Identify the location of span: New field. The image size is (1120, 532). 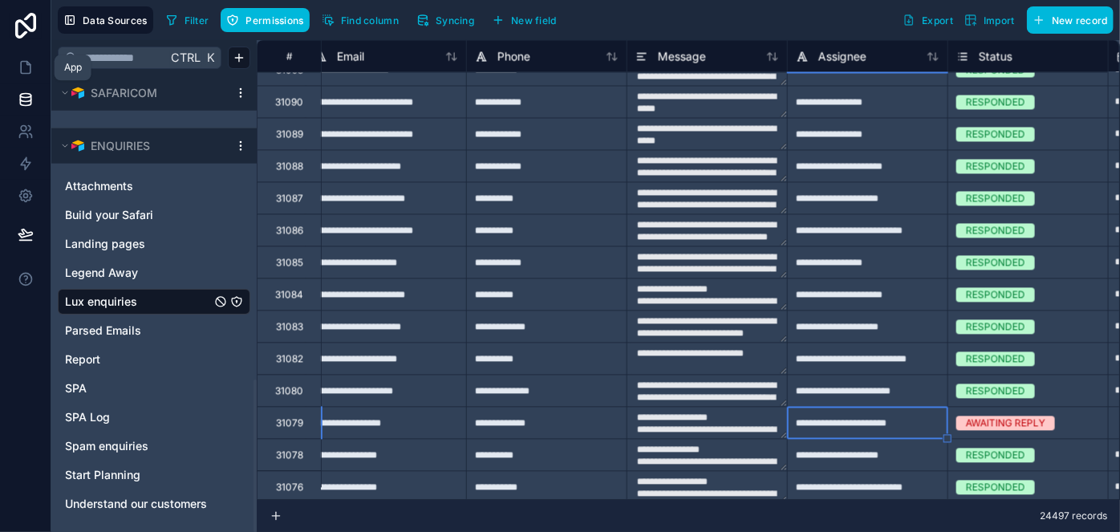
(533, 20).